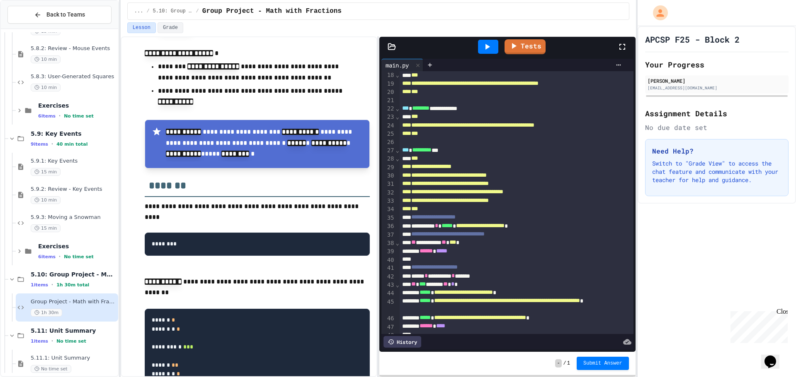 The image size is (796, 377). I want to click on h2: Your Progress, so click(716, 65).